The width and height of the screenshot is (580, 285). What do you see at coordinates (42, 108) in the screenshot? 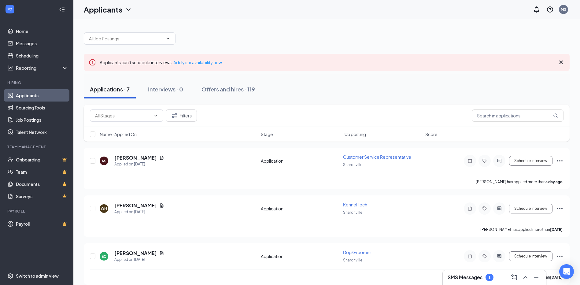
I see `a: Sourcing Tools` at bounding box center [42, 108].